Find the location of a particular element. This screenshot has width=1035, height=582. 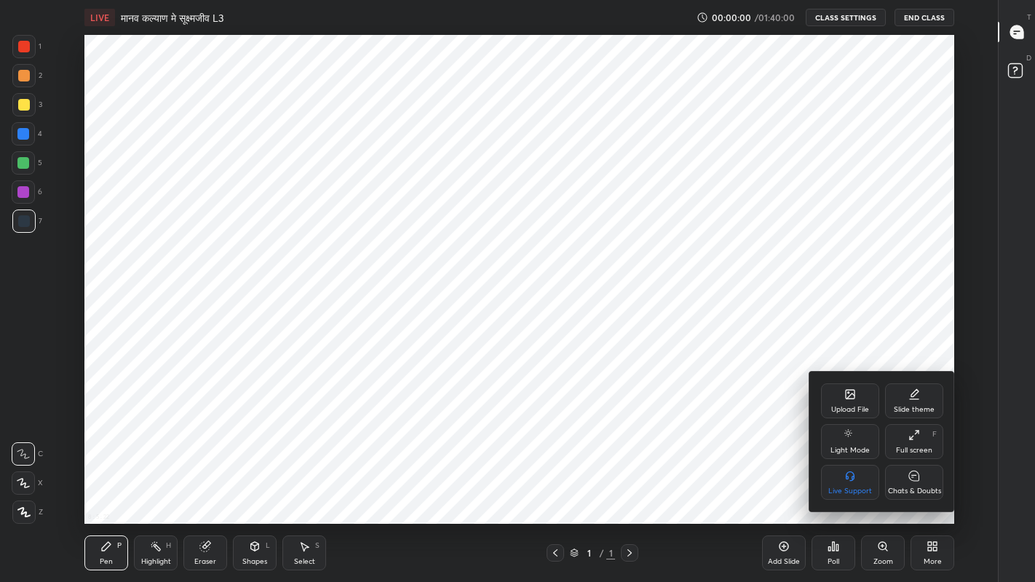

div: Upload File is located at coordinates (850, 410).